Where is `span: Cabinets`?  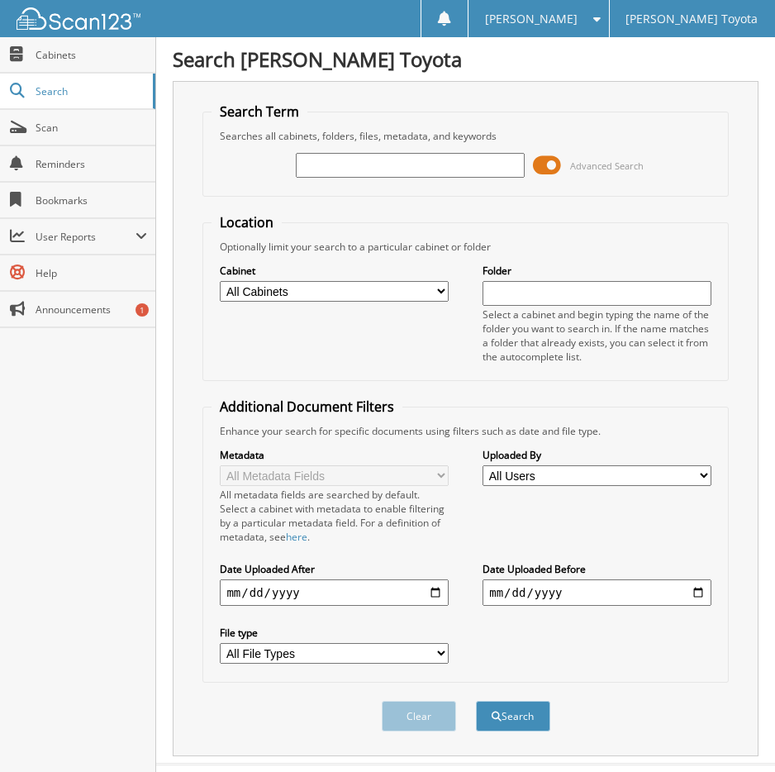
span: Cabinets is located at coordinates (91, 55).